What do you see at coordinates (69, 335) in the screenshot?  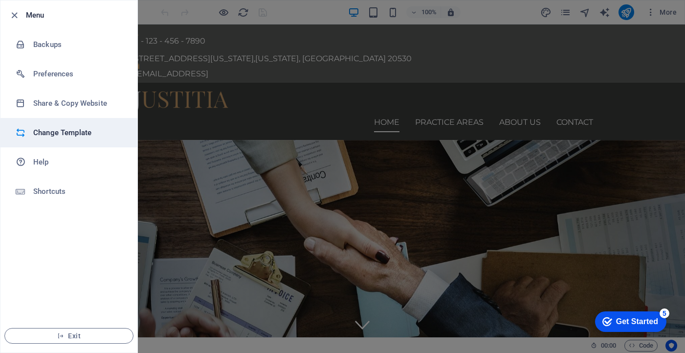 I see `span: Exit` at bounding box center [69, 335].